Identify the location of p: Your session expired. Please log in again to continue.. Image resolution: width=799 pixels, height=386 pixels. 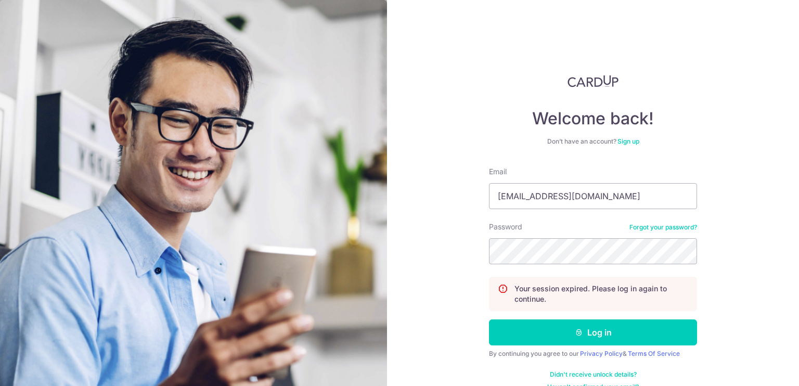
(601, 294).